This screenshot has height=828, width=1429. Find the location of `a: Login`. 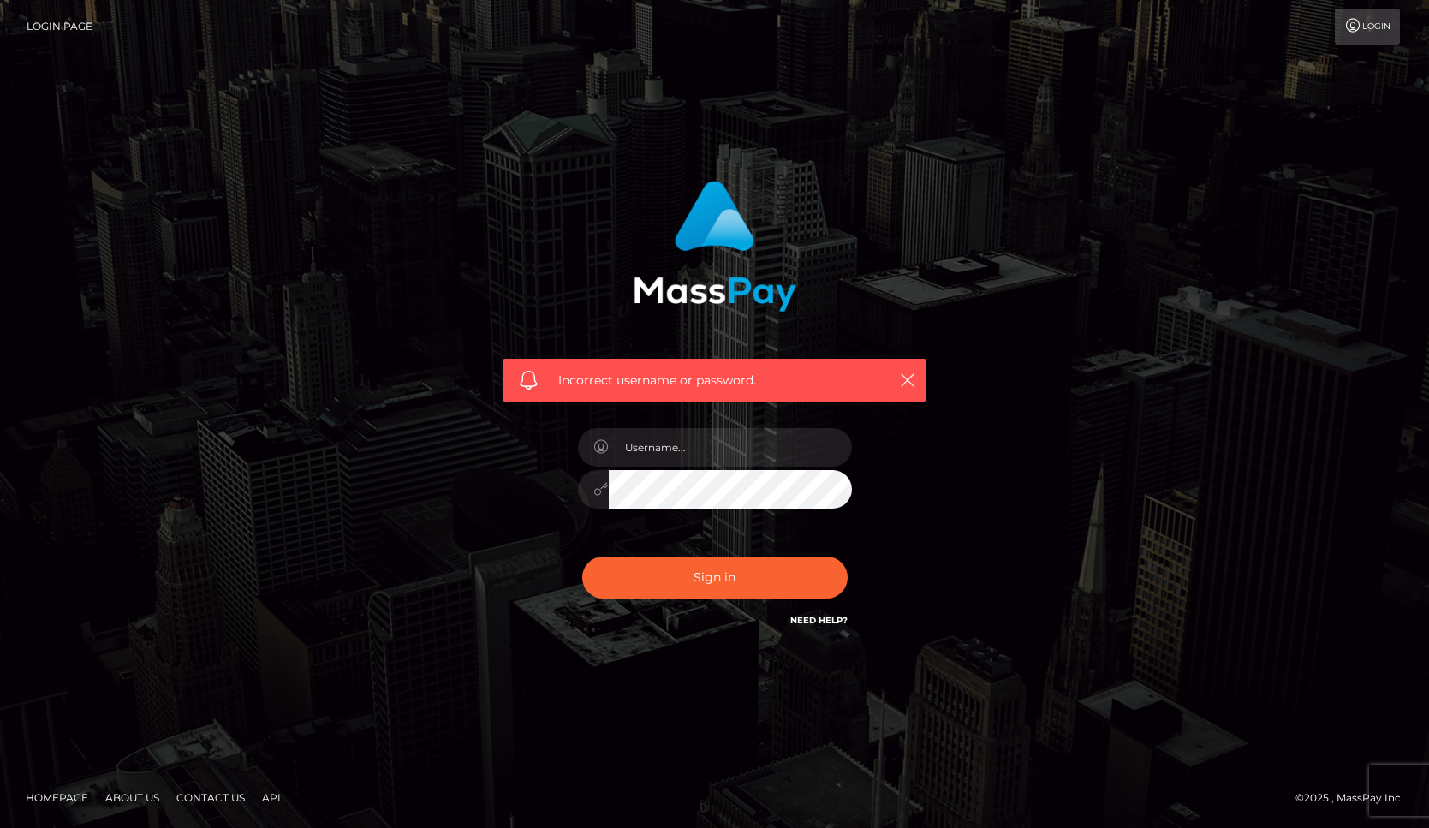

a: Login is located at coordinates (1368, 27).